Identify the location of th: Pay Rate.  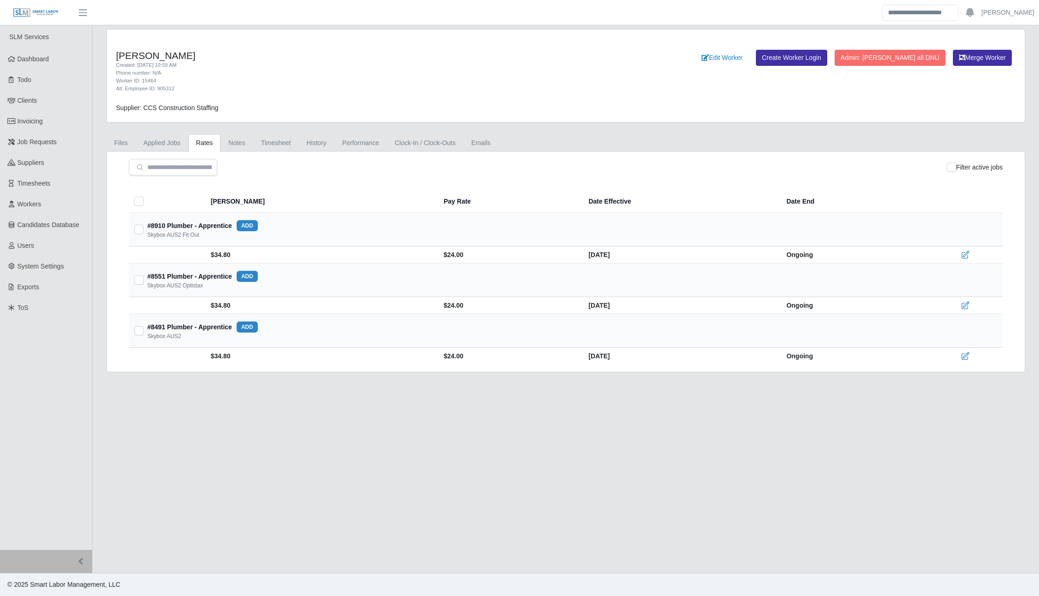
(509, 201).